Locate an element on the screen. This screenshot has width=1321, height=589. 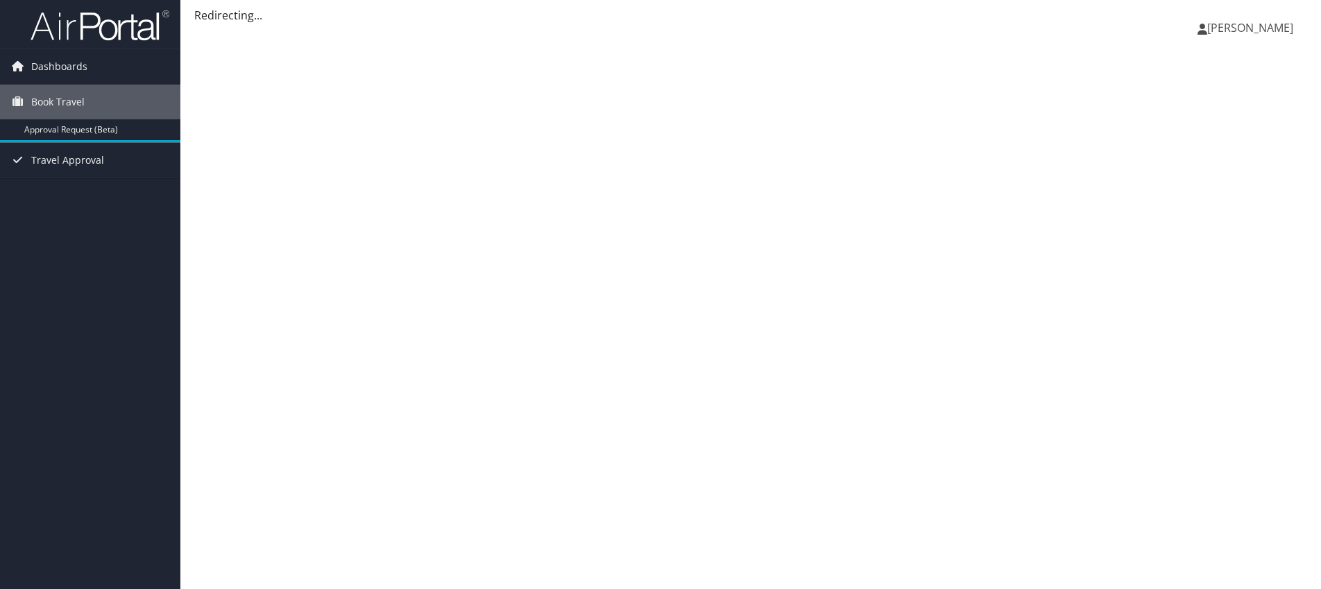
img: airportal-logo.png is located at coordinates (100, 25).